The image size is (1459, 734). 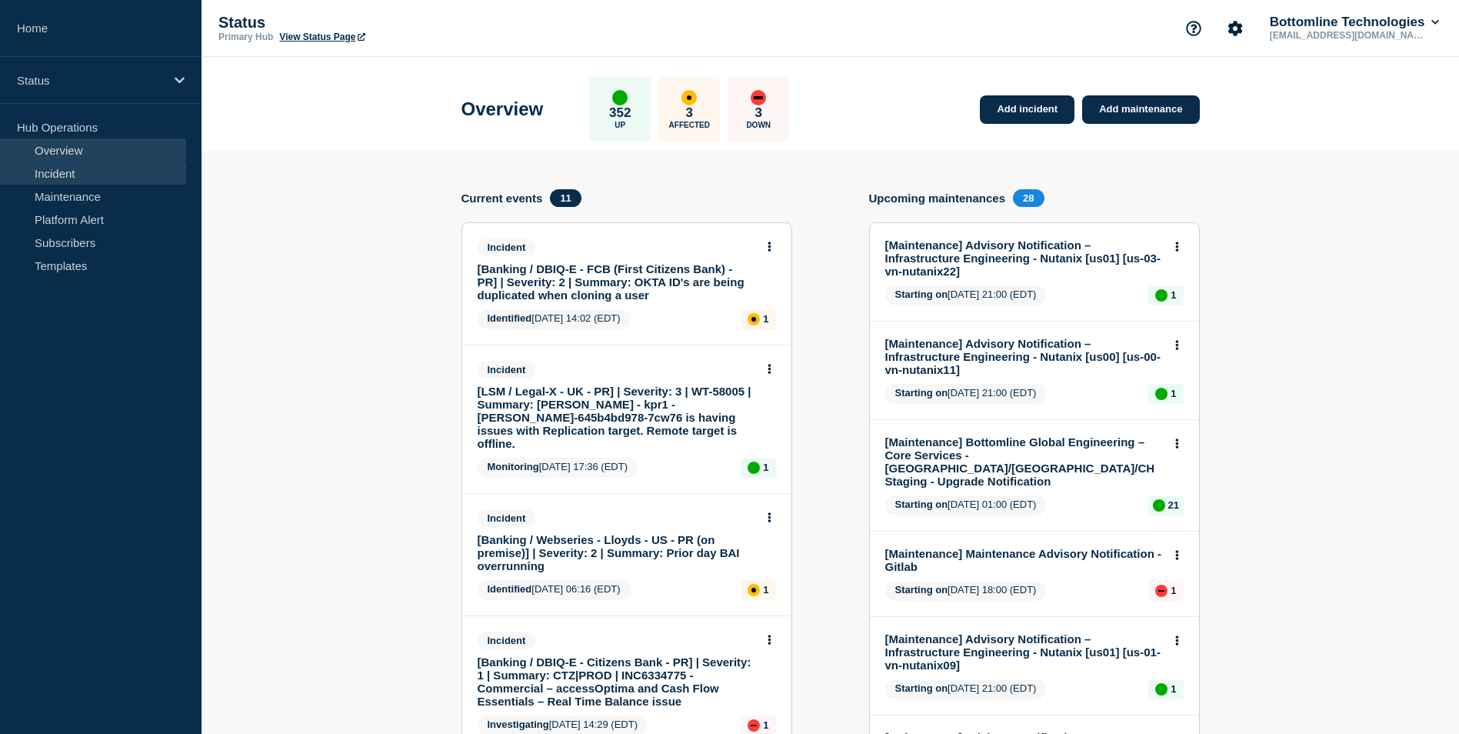 I want to click on h4: Current events, so click(x=502, y=198).